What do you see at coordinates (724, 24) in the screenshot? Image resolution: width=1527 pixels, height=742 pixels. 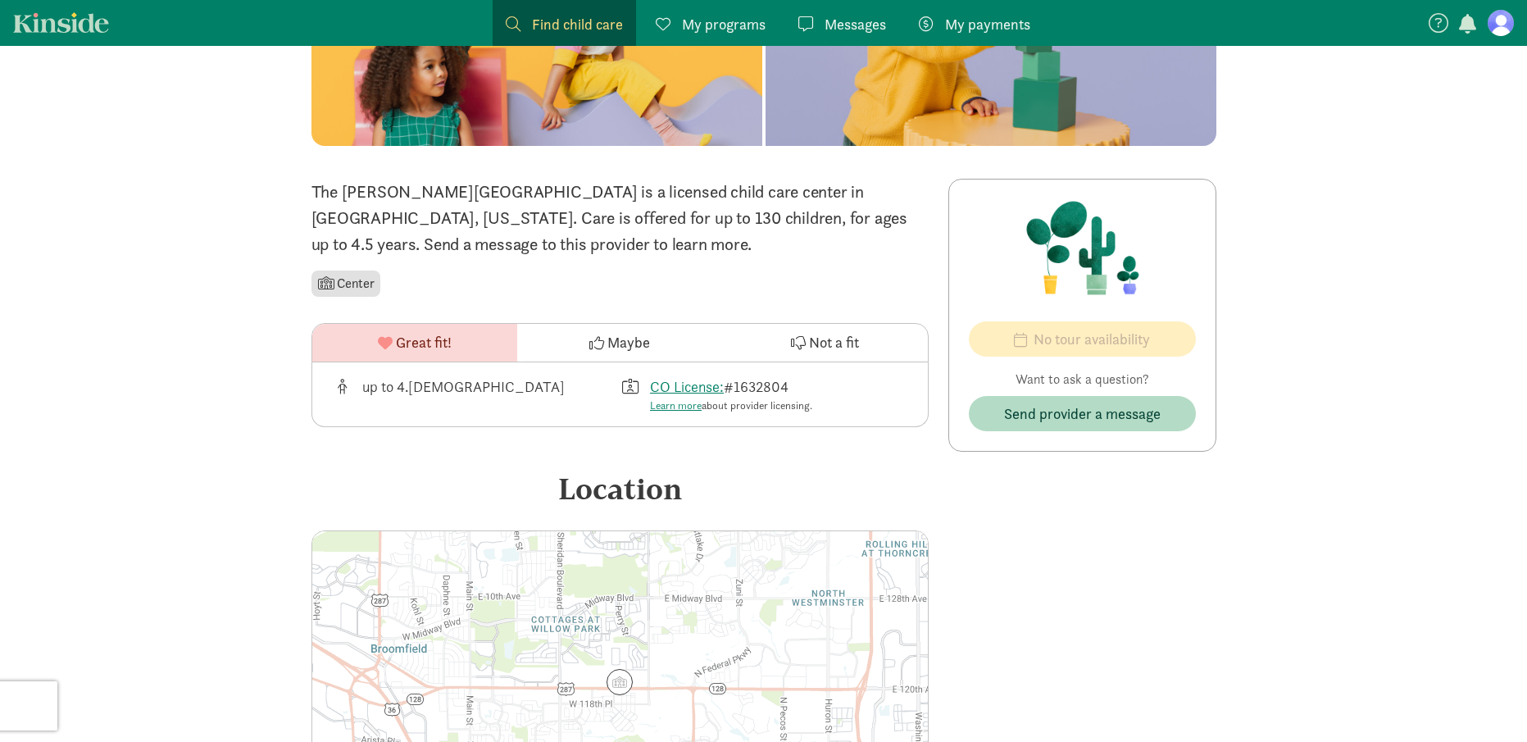 I see `span: My programs` at bounding box center [724, 24].